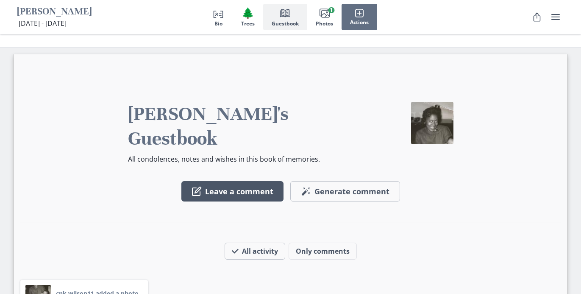  I want to click on p: All condolences, notes and wishes in this book of memories., so click(235, 159).